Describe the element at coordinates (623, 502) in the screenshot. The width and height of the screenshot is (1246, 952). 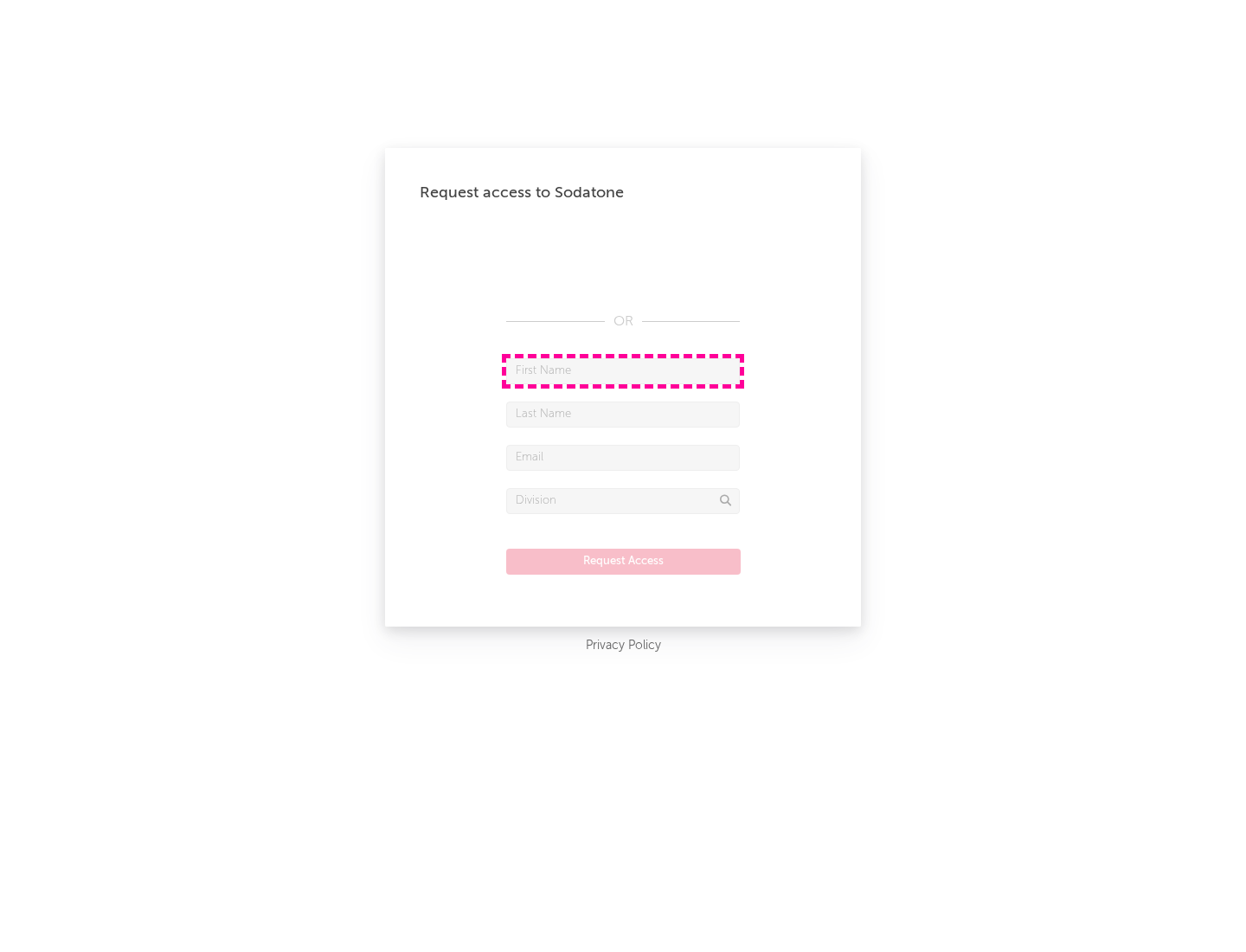
I see `input: Division` at that location.